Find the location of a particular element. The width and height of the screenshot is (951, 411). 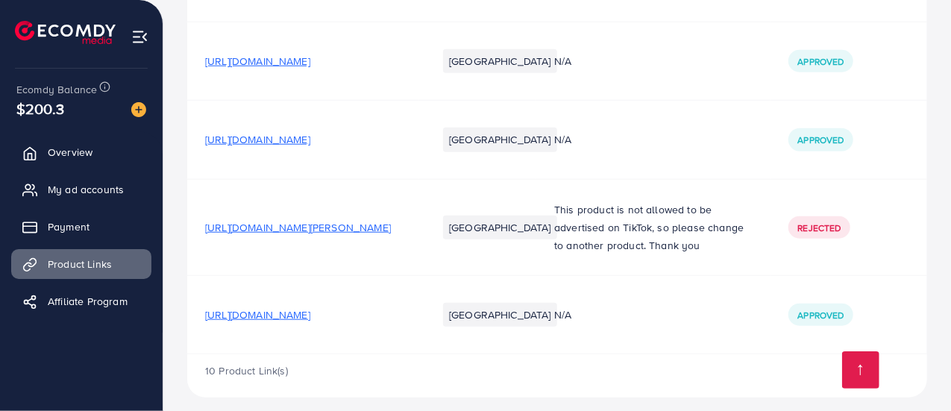

span: $200.3 is located at coordinates (40, 108).